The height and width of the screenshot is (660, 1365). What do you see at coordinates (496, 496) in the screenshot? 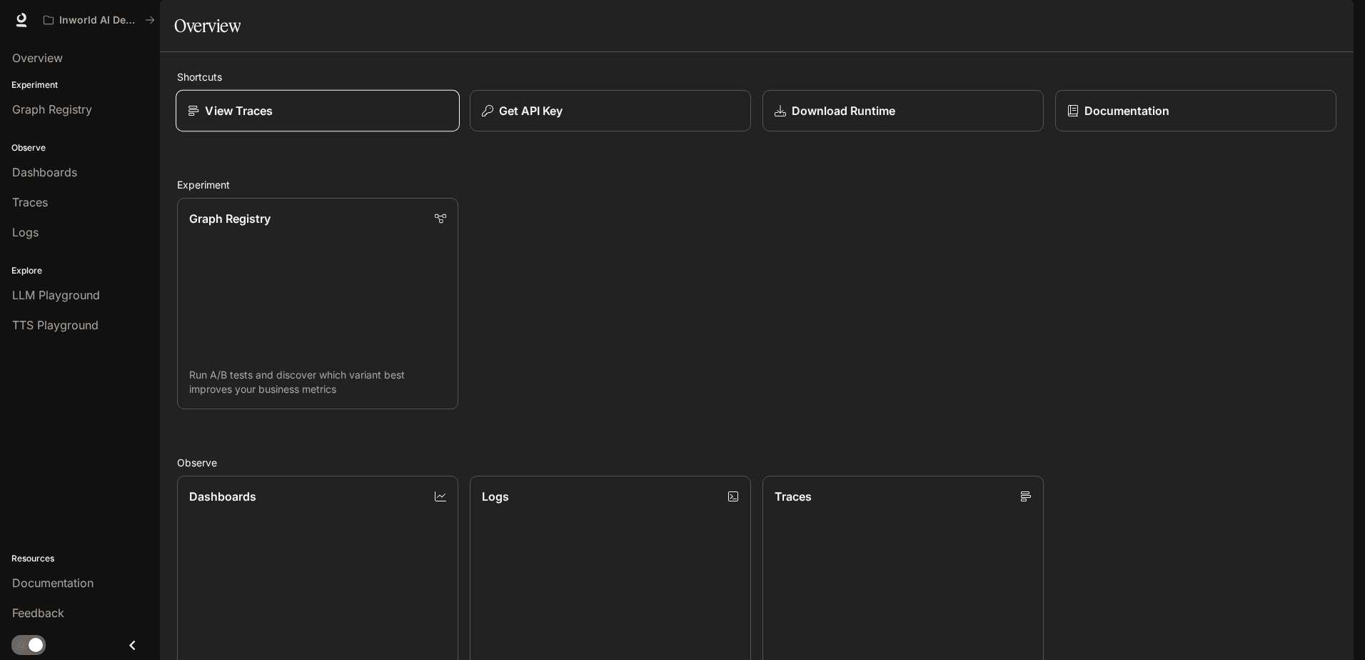
I see `p: Logs` at bounding box center [496, 496].